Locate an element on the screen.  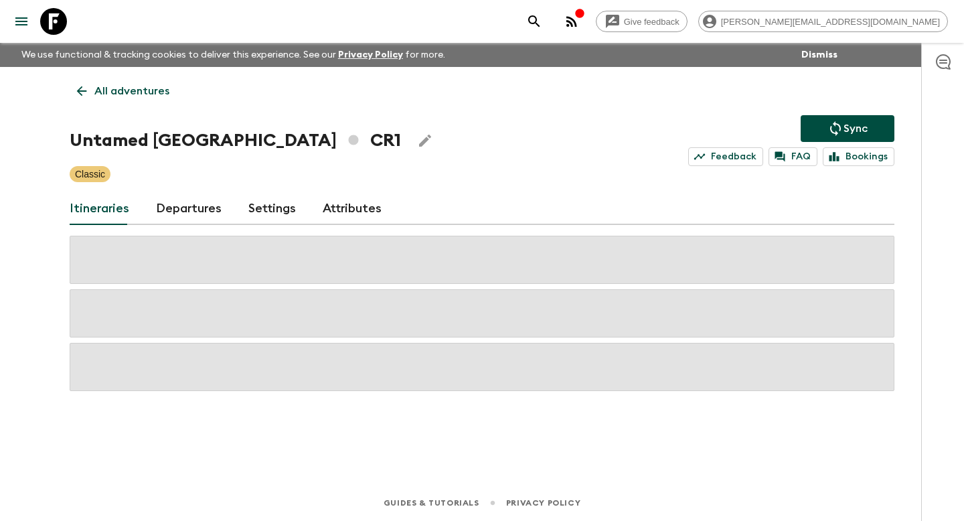
a: All adventures is located at coordinates (123, 91).